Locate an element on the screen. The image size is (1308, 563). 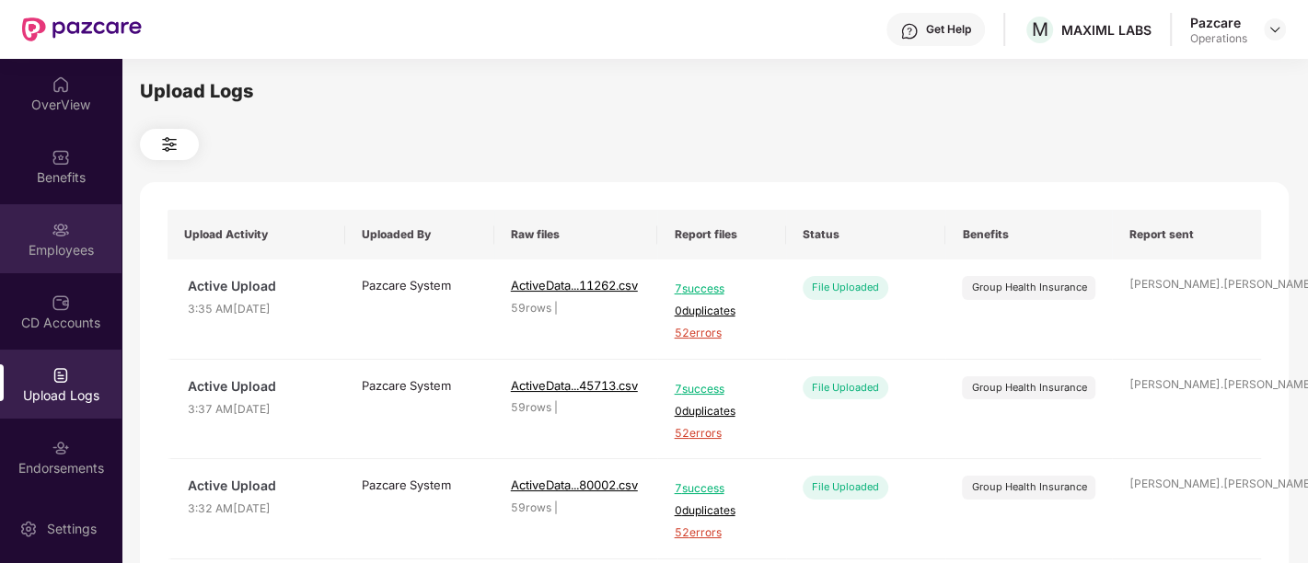
div: Get Help is located at coordinates (948, 29).